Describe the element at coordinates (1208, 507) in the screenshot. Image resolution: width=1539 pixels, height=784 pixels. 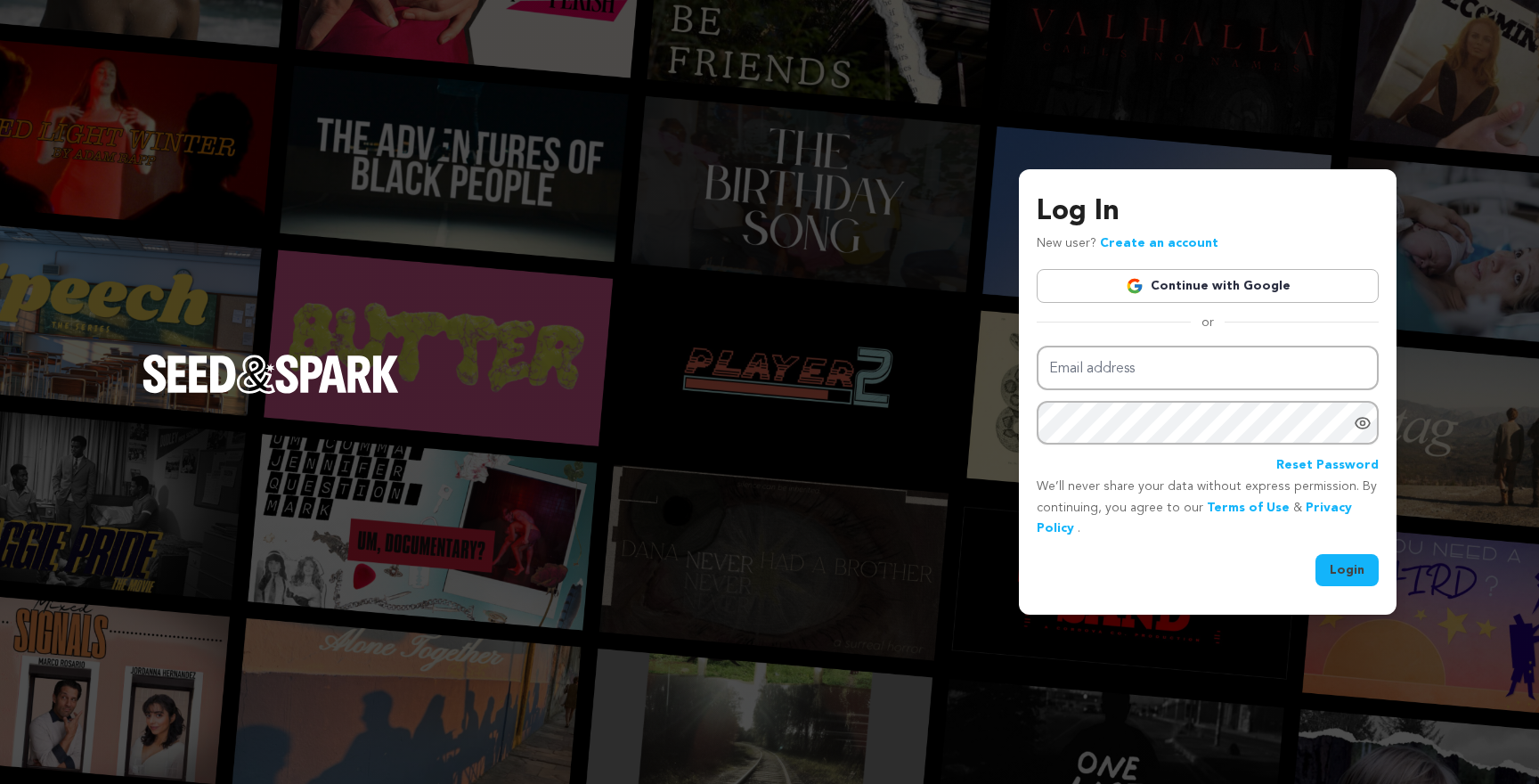
I see `p: We’ll never share your data without express permission. By continuing, you agree to our & .` at that location.